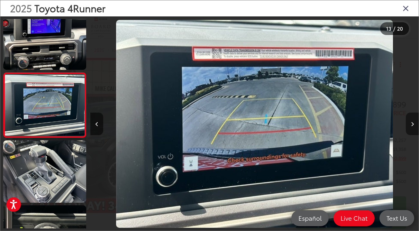 This screenshot has width=419, height=231. What do you see at coordinates (310, 218) in the screenshot?
I see `span: Español` at bounding box center [310, 218].